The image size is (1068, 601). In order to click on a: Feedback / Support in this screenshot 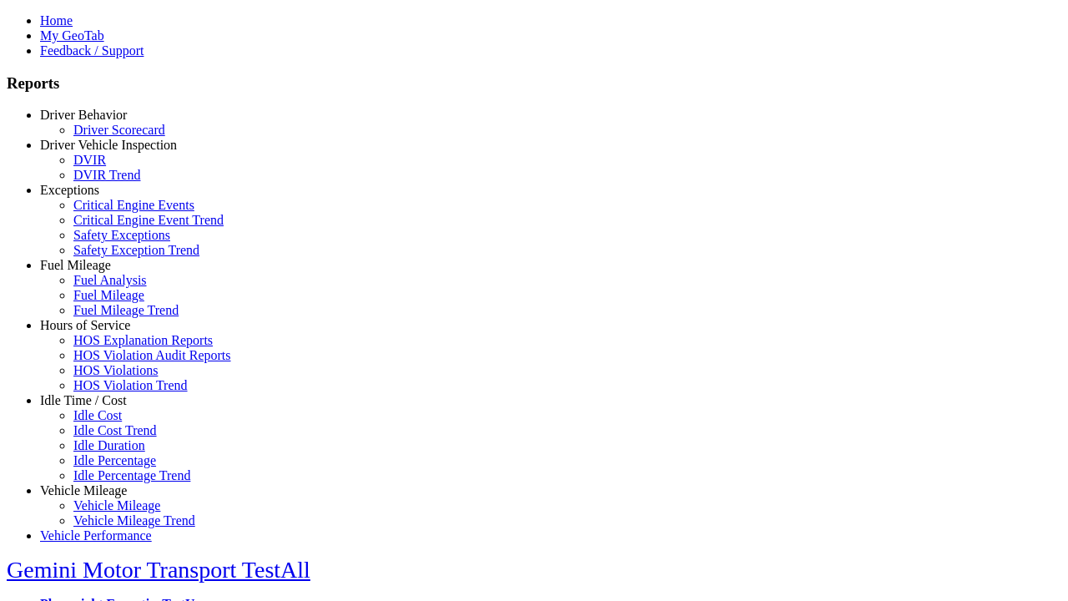, I will do `click(92, 50)`.